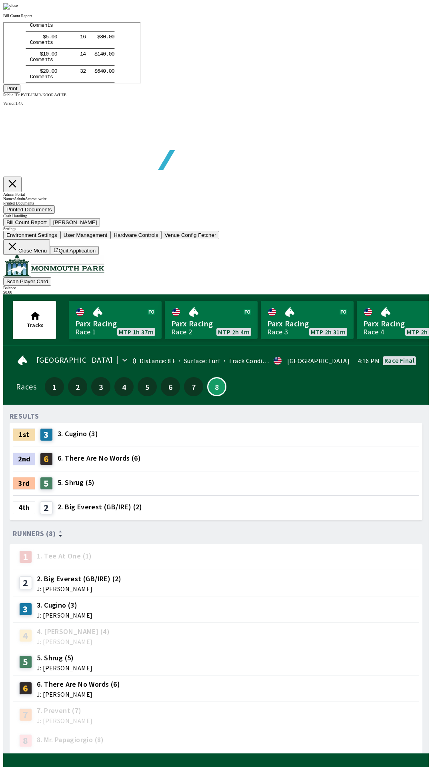 The image size is (432, 767). I want to click on div: Settings, so click(216, 229).